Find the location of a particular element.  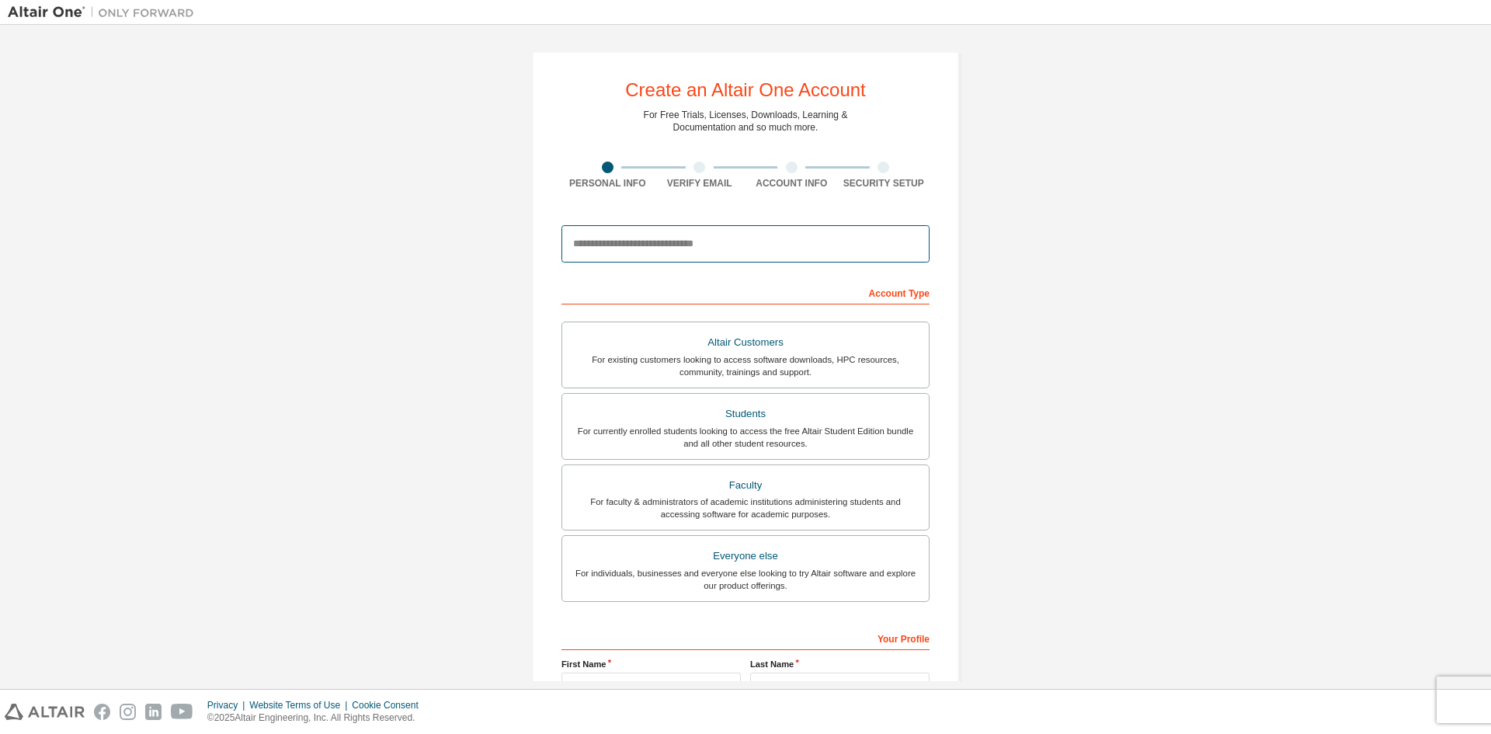

div: For faculty & administrators of academic institutions administering students and accessing softwa... is located at coordinates (745, 508).